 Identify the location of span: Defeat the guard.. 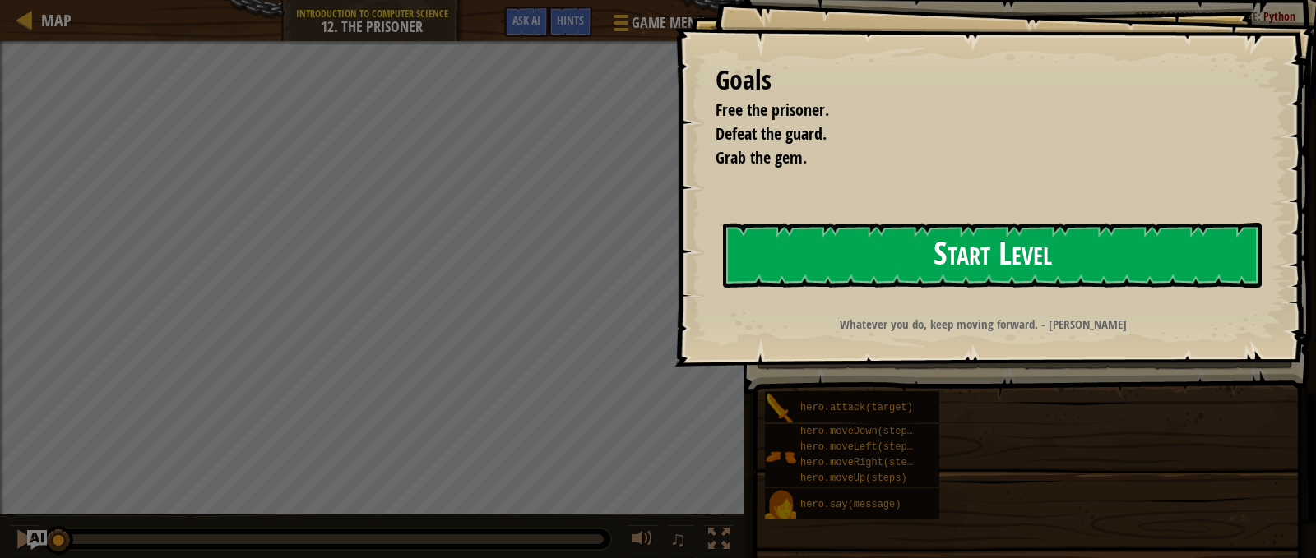
(770, 133).